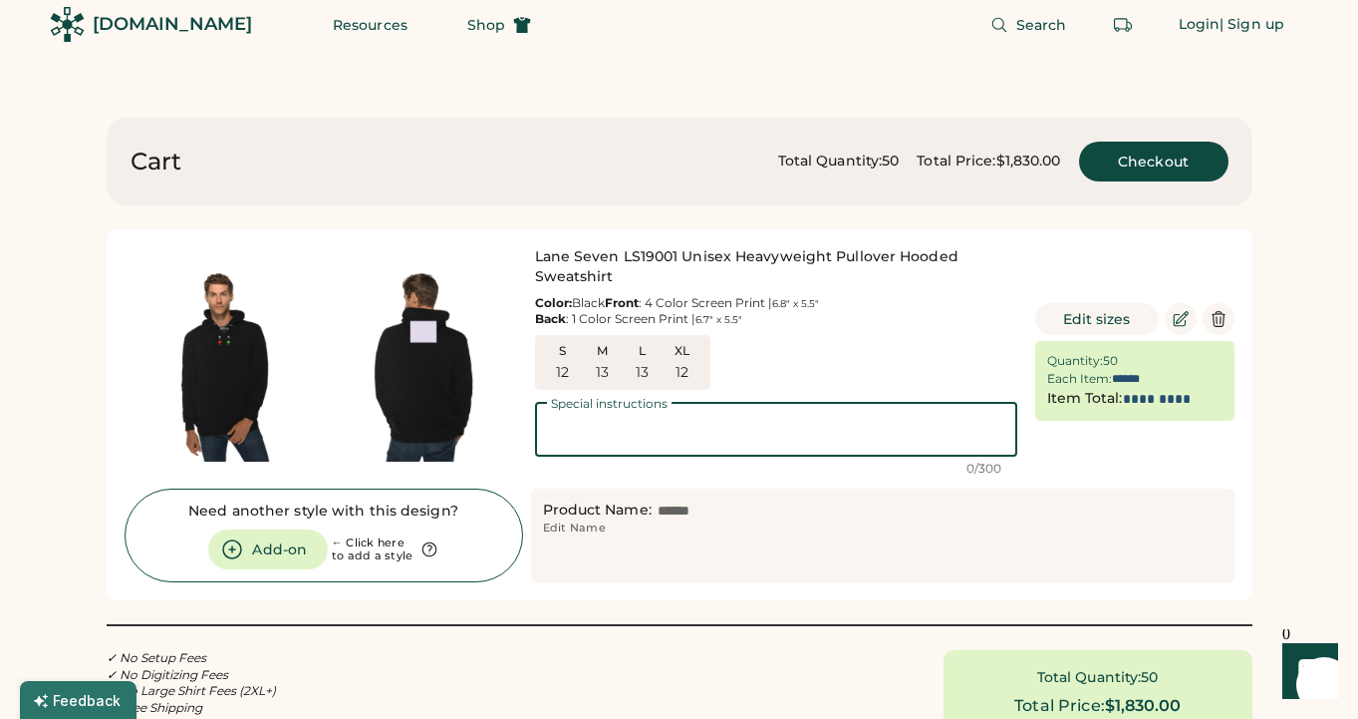 The height and width of the screenshot is (719, 1358). What do you see at coordinates (776, 267) in the screenshot?
I see `div: Lane Seven LS19001 Unisex Heavyweight Pullover Hooded Sweatshirt` at bounding box center [776, 267].